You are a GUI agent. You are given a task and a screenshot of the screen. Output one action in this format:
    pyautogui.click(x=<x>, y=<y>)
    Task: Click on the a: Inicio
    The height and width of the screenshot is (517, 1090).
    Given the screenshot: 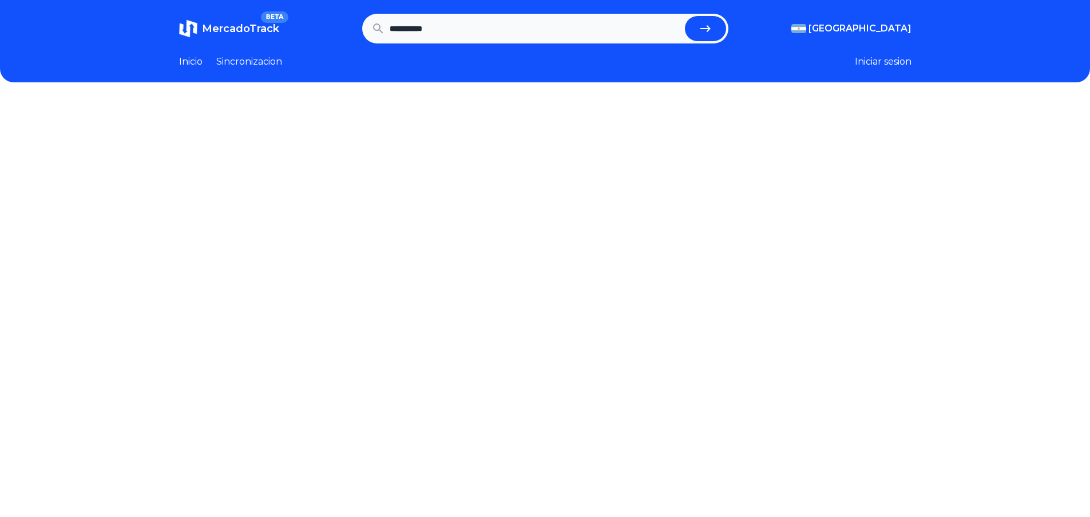 What is the action you would take?
    pyautogui.click(x=190, y=62)
    